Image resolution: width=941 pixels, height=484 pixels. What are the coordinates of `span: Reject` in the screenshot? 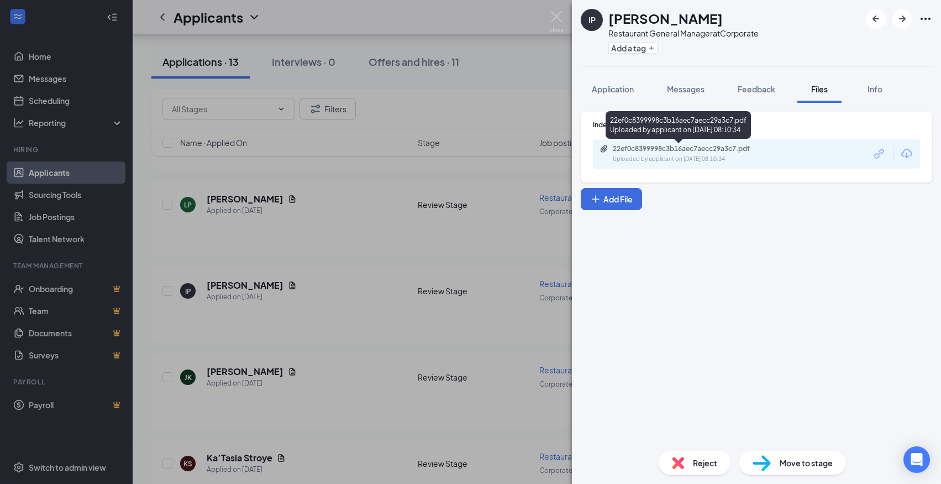 It's located at (705, 463).